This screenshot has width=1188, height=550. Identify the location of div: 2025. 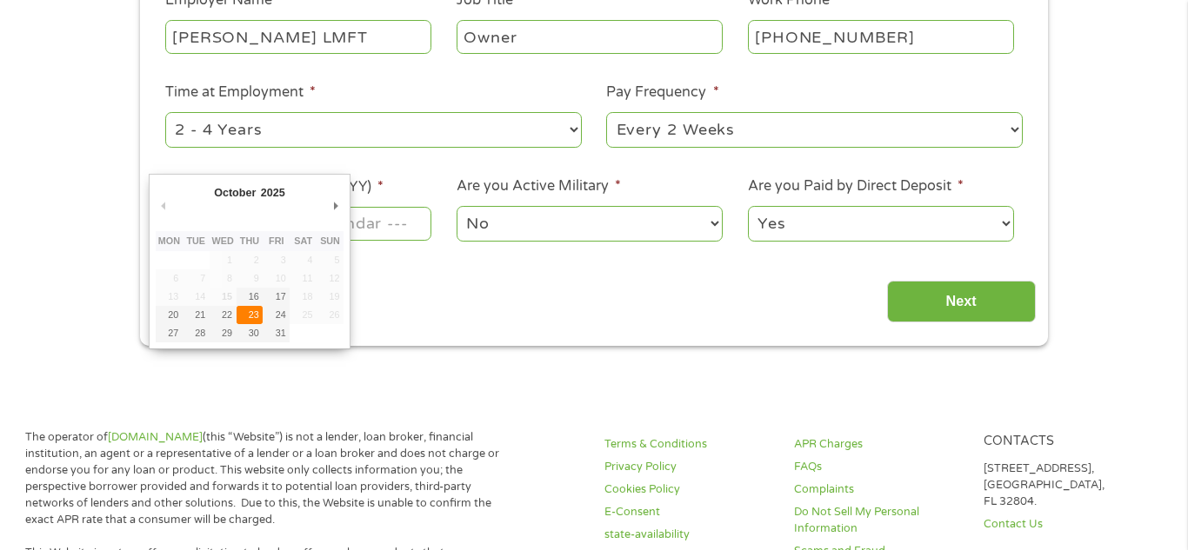
(272, 192).